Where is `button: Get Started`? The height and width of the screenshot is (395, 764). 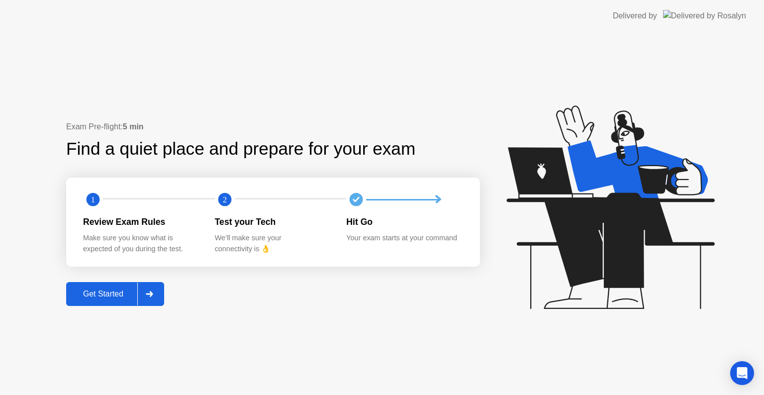
button: Get Started is located at coordinates (115, 294).